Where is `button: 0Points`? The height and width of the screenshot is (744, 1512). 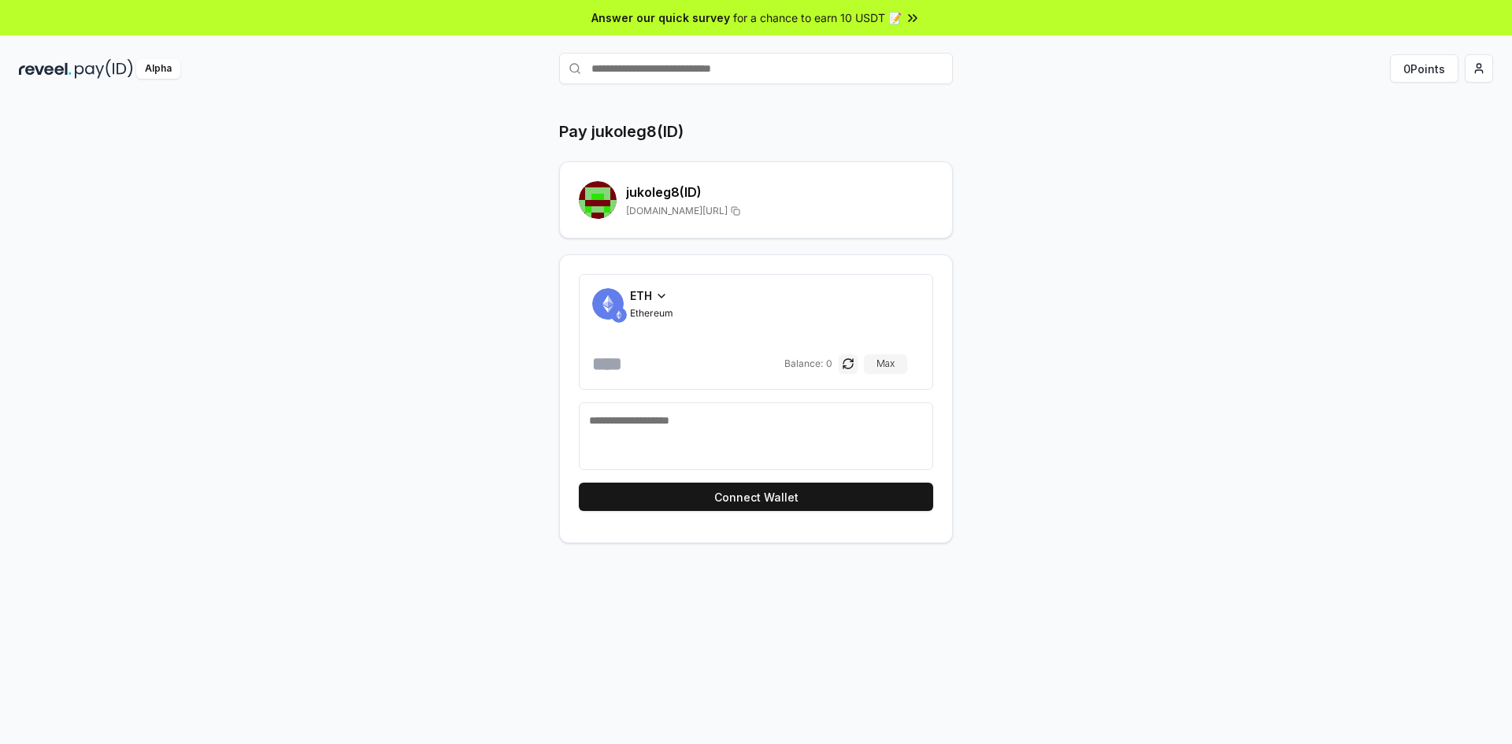 button: 0Points is located at coordinates (1424, 69).